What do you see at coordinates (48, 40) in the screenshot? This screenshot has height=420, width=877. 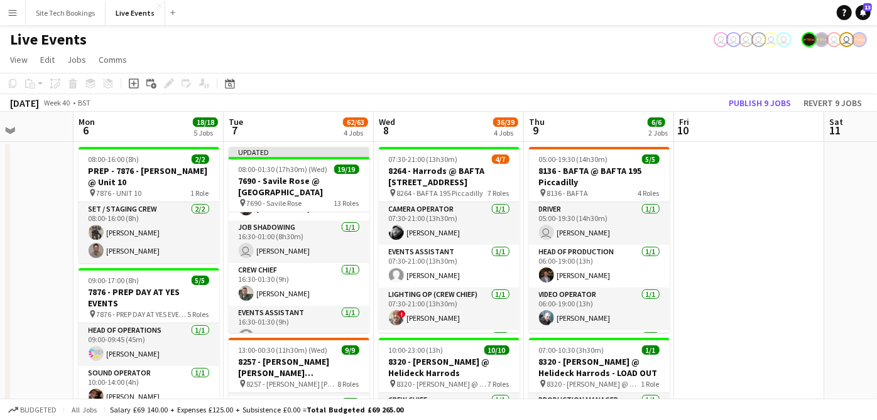 I see `h1: Live Events` at bounding box center [48, 40].